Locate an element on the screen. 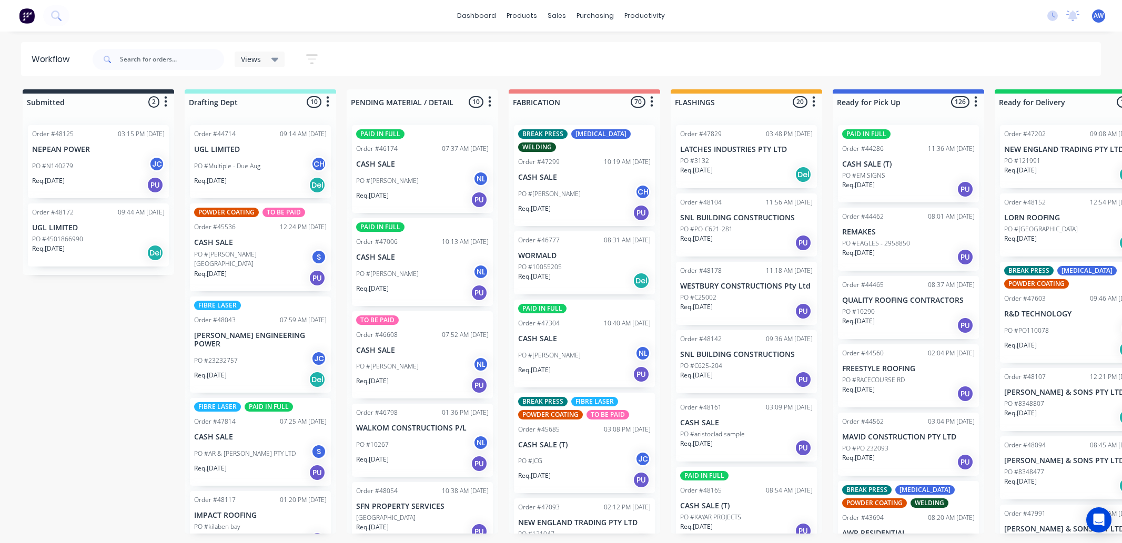 The height and width of the screenshot is (543, 1122). div: Order #48104 is located at coordinates (701, 203).